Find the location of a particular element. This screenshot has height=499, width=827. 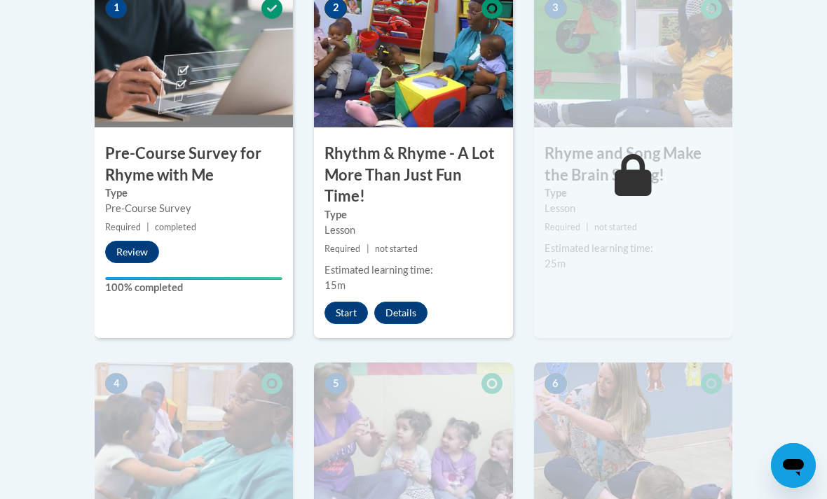

div: Your progress is located at coordinates (193, 279).